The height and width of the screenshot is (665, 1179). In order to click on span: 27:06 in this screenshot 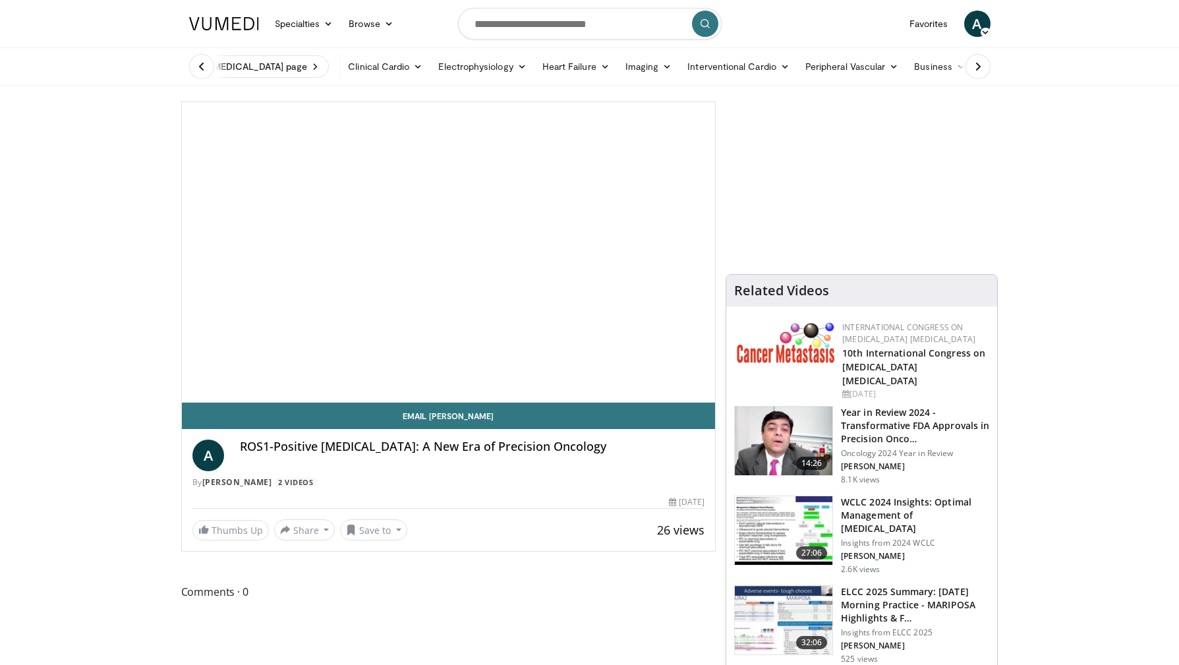, I will do `click(812, 553)`.